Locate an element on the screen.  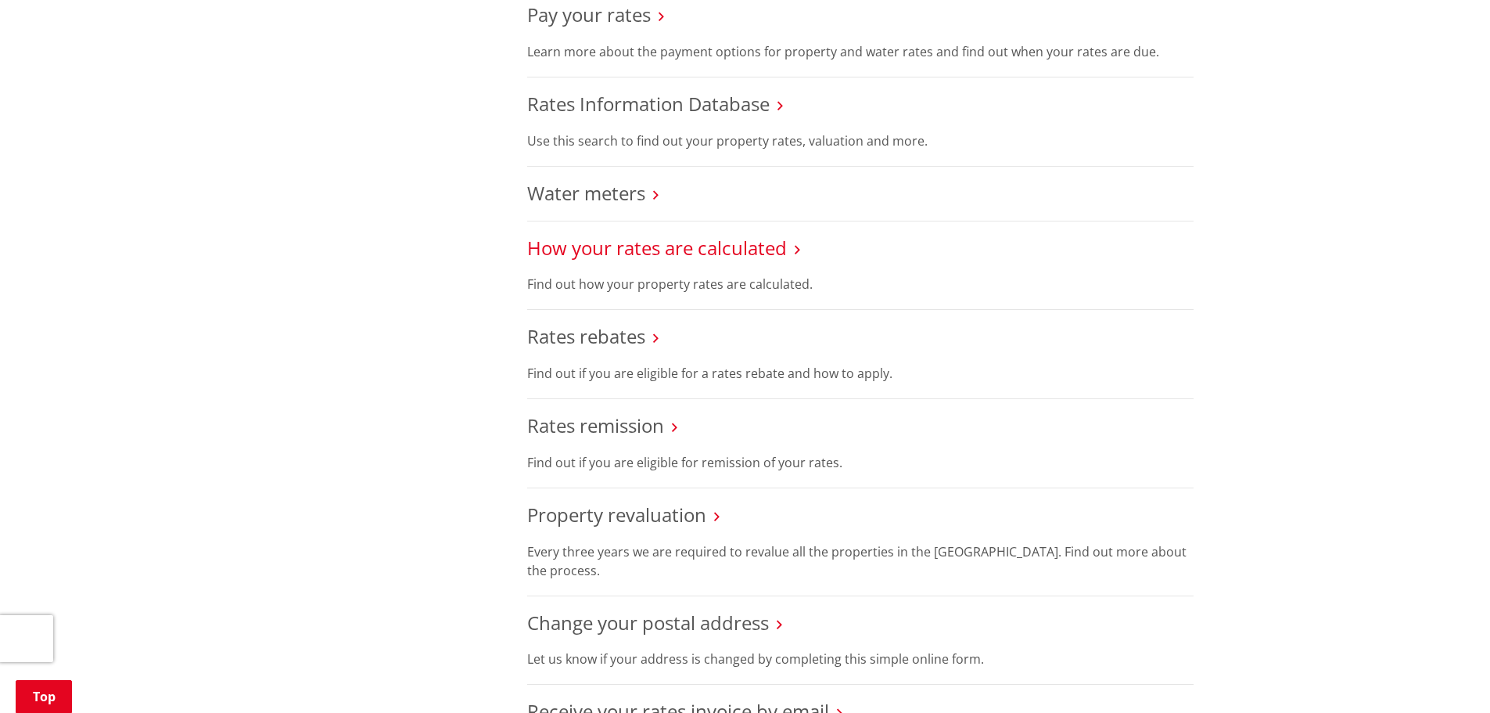
a: Change your postal address is located at coordinates (648, 622).